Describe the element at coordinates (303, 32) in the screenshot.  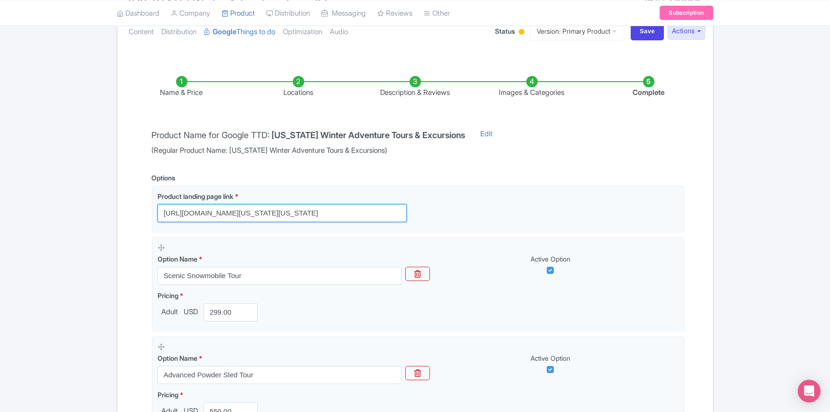
I see `a: Optimization` at that location.